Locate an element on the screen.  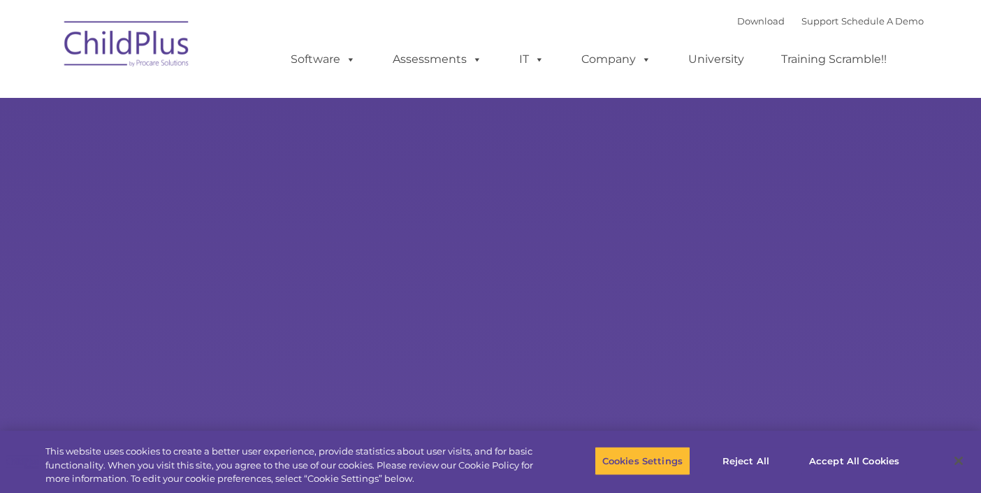
button: Cookies Settings is located at coordinates (642, 461).